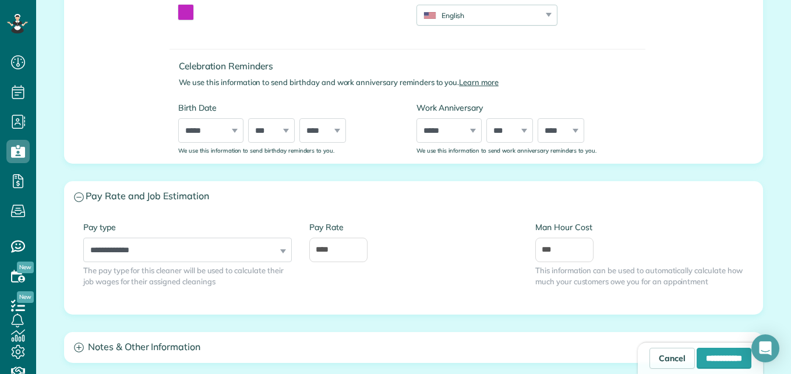 This screenshot has width=791, height=374. Describe the element at coordinates (479, 15) in the screenshot. I see `div: English` at that location.